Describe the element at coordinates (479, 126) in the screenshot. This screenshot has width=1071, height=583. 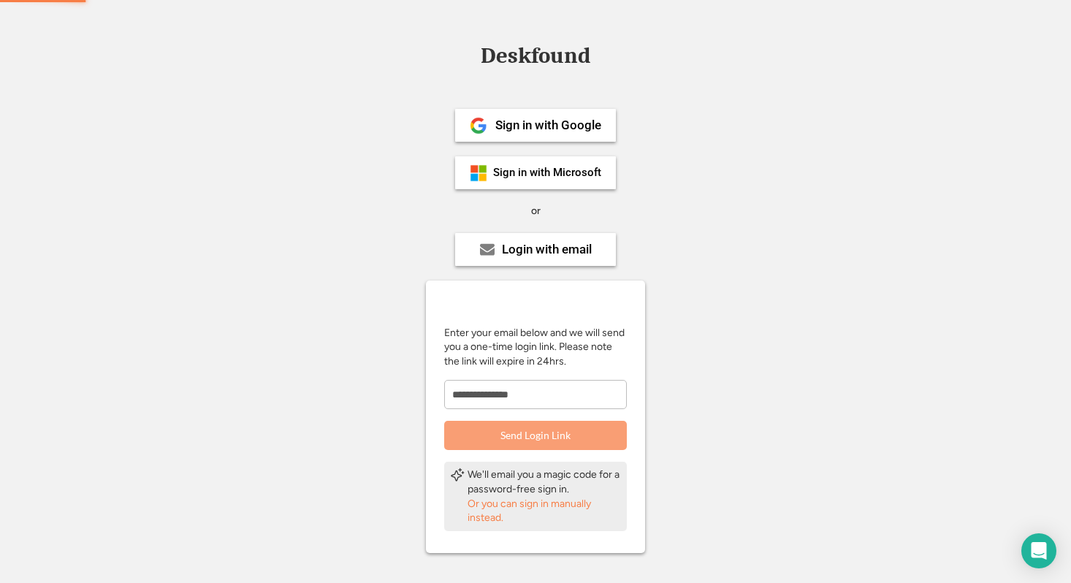
I see `img: 1024px-Google__G__Logo.svg.png` at that location.